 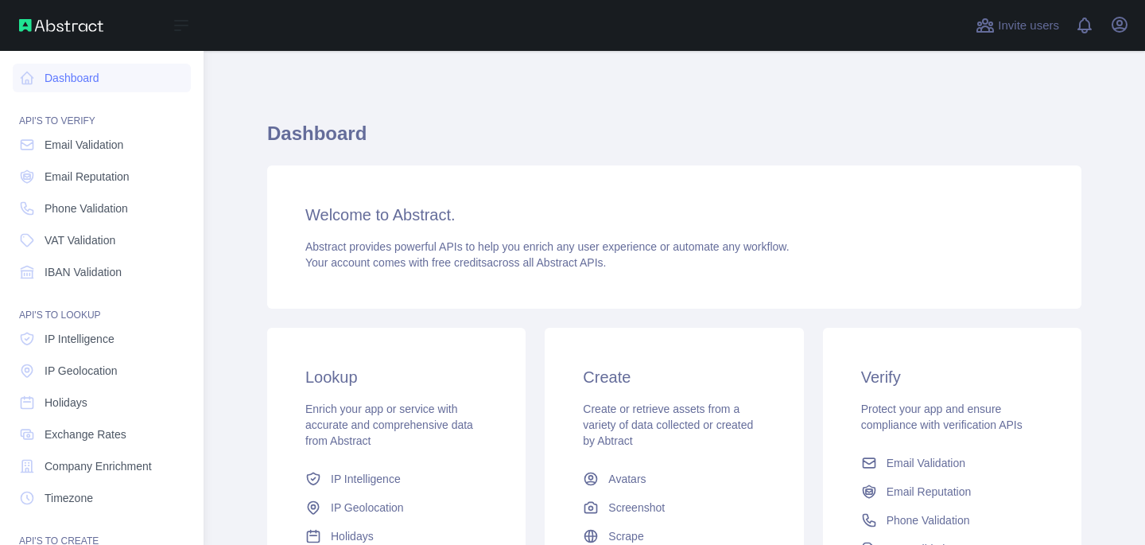 I want to click on a: Avatars, so click(x=674, y=479).